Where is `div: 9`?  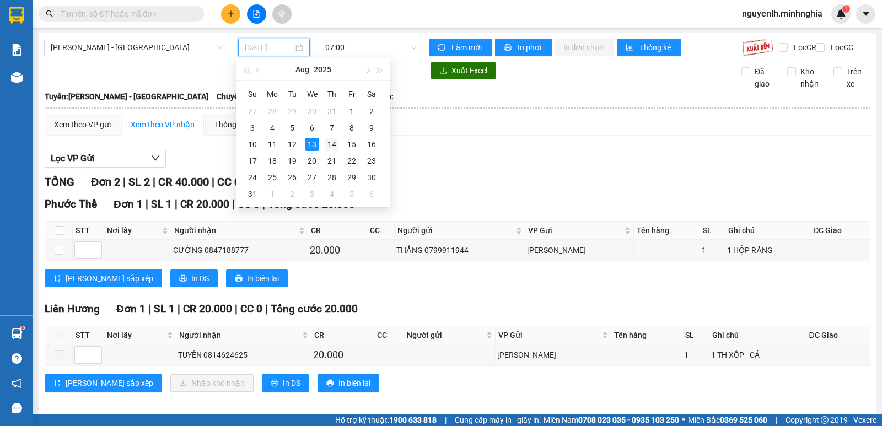
div: 9 is located at coordinates (372, 128).